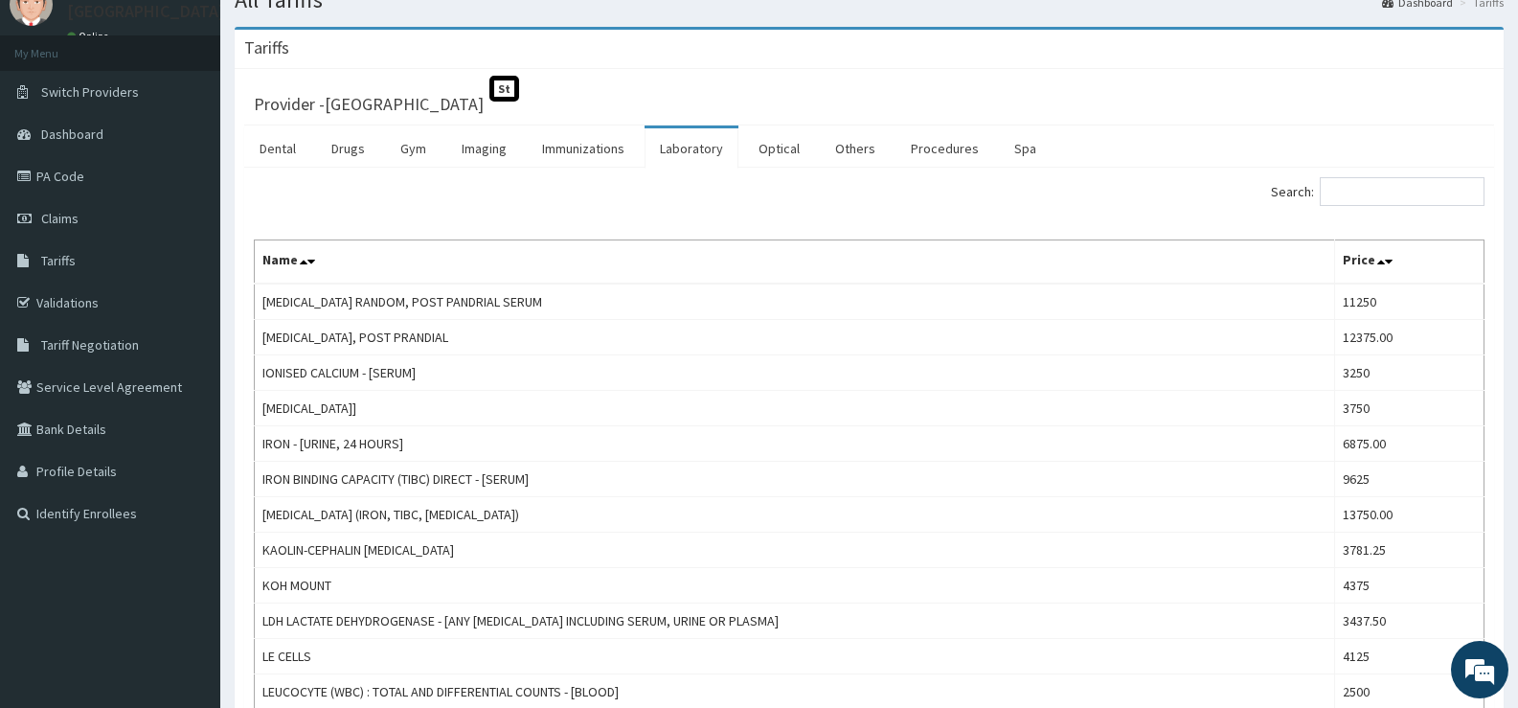 This screenshot has height=708, width=1518. I want to click on a: Gym, so click(413, 148).